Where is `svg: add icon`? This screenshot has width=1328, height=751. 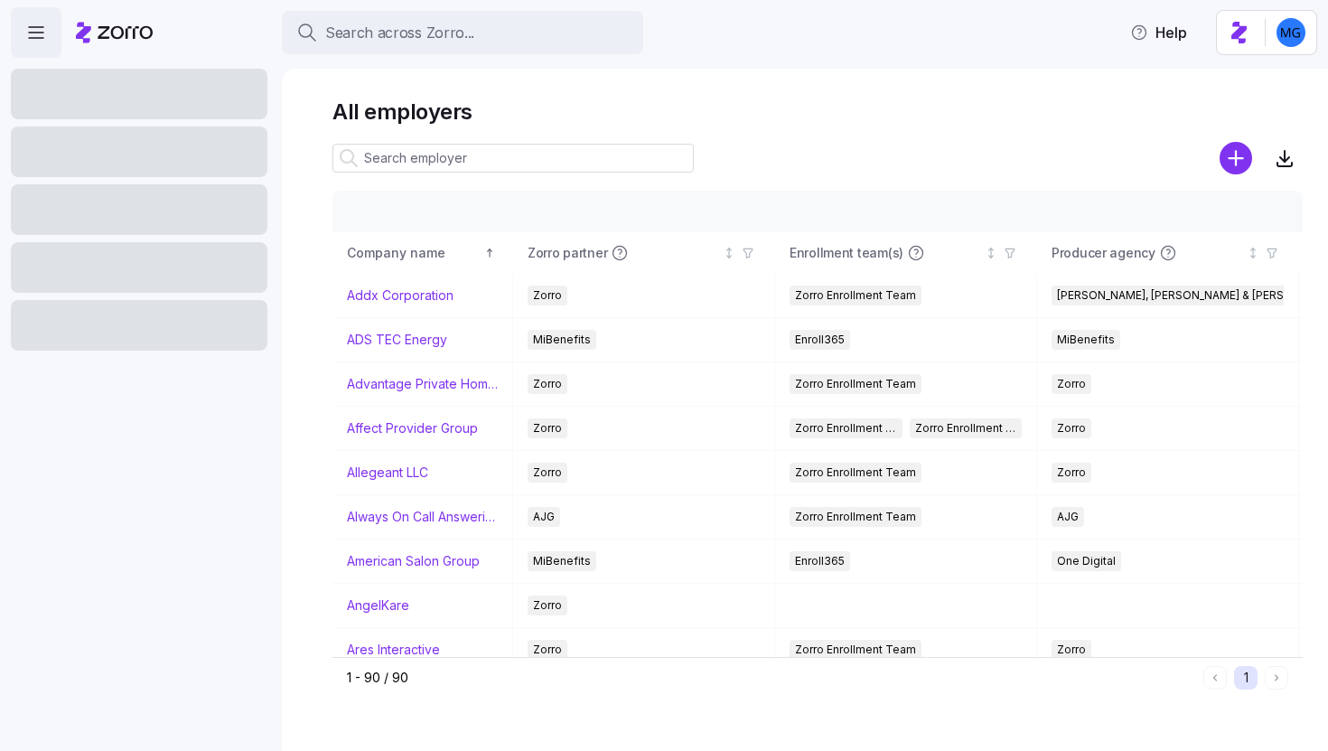 svg: add icon is located at coordinates (1236, 158).